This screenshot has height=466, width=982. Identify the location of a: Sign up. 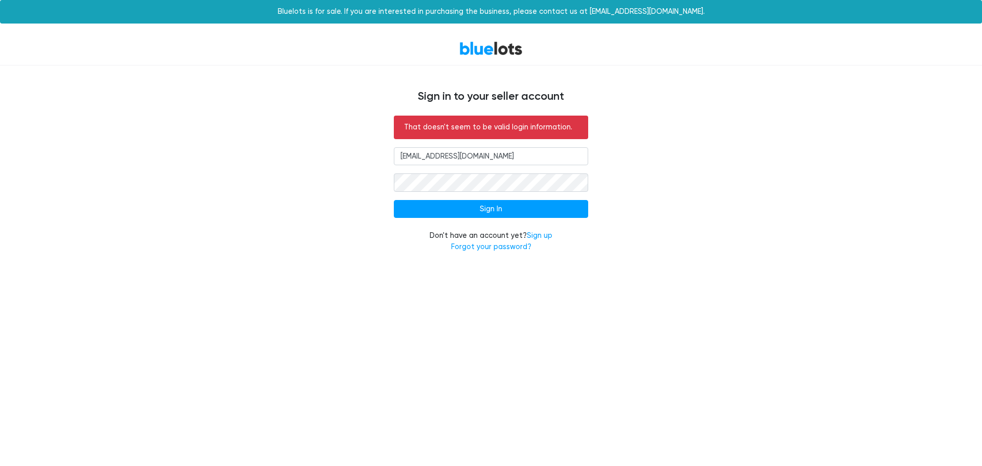
(540, 235).